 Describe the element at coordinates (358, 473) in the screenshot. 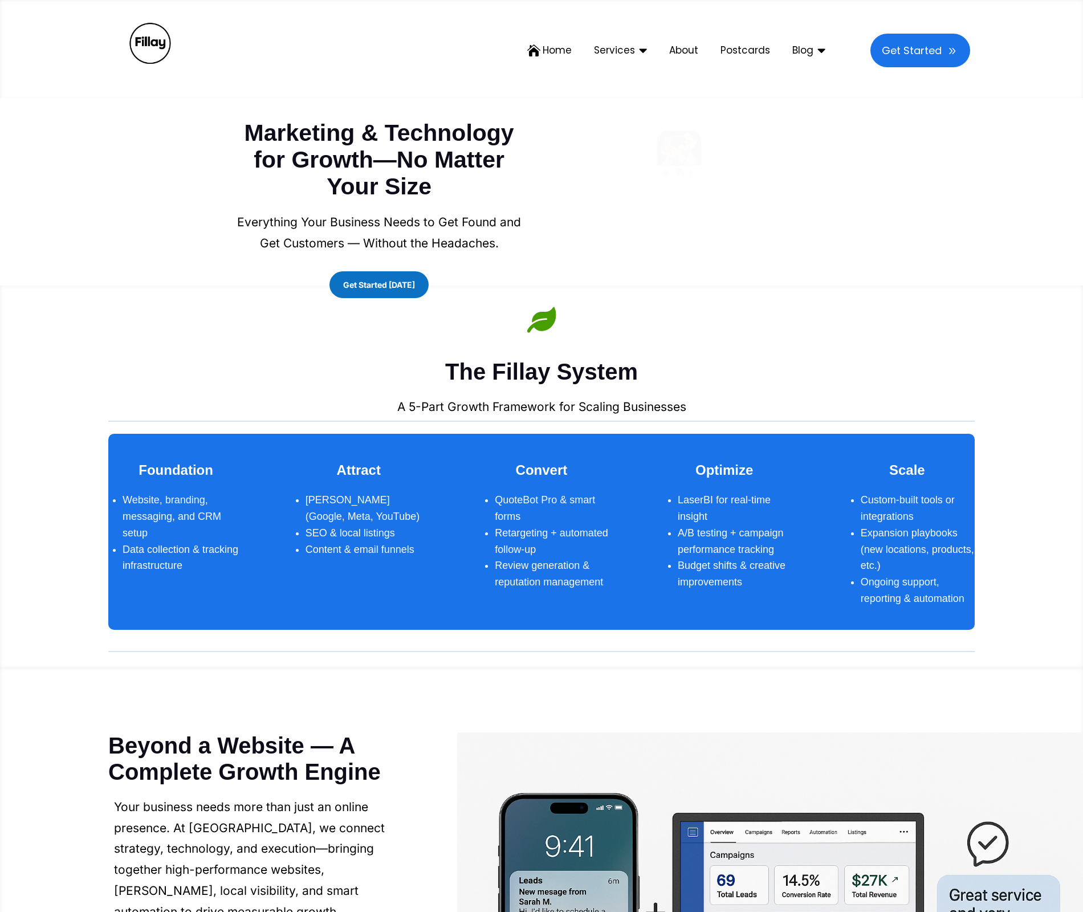

I see `h2: Attract` at that location.